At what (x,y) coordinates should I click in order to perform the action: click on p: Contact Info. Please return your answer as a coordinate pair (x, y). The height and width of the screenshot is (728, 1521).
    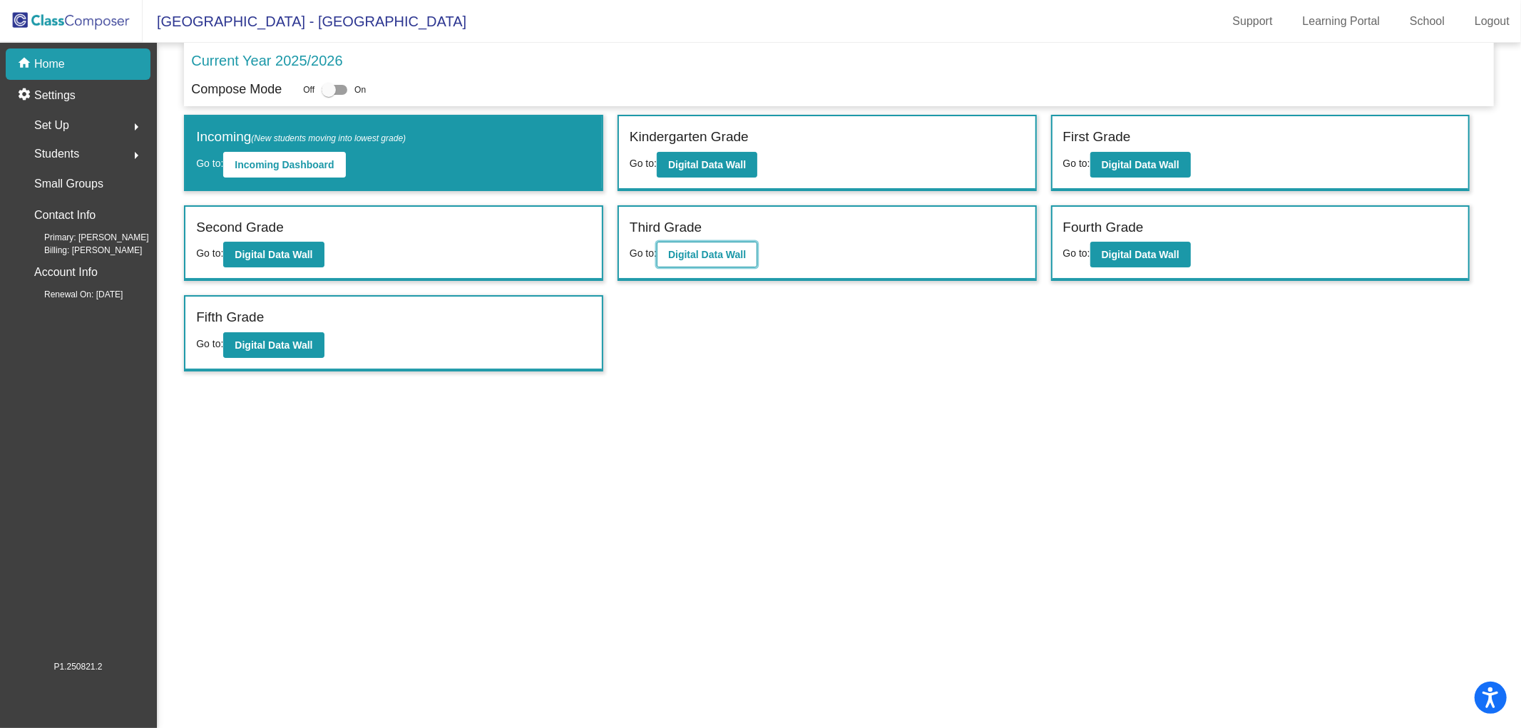
    Looking at the image, I should click on (65, 215).